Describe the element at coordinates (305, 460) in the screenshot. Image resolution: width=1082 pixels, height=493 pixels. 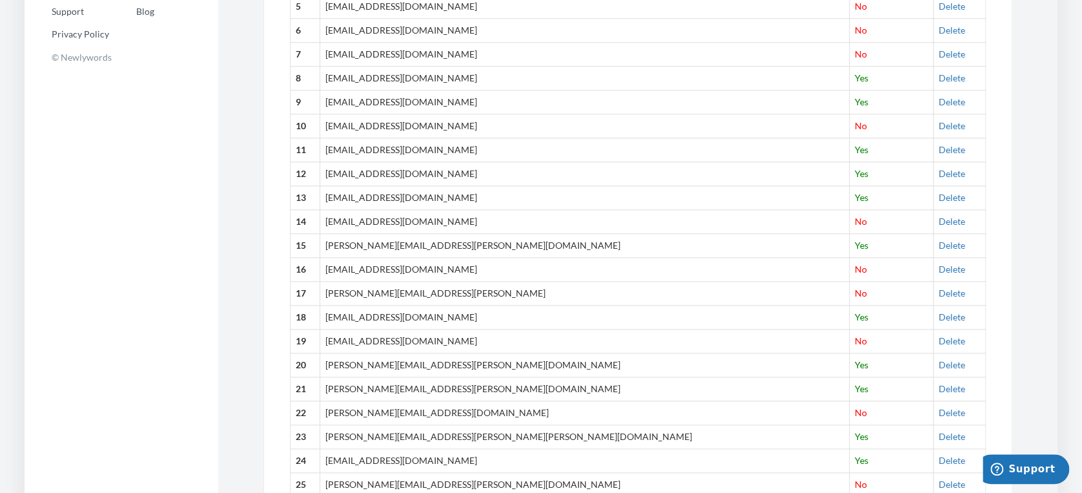
I see `th: 24` at that location.